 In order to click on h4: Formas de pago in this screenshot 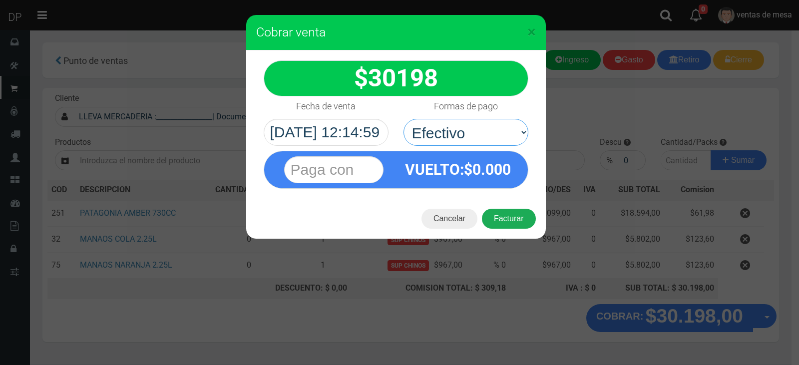, I will do `click(466, 106)`.